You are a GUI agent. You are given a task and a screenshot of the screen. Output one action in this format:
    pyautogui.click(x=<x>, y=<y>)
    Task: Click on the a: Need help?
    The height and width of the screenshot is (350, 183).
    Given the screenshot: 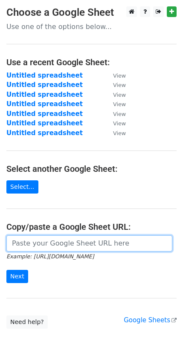 What is the action you would take?
    pyautogui.click(x=27, y=321)
    